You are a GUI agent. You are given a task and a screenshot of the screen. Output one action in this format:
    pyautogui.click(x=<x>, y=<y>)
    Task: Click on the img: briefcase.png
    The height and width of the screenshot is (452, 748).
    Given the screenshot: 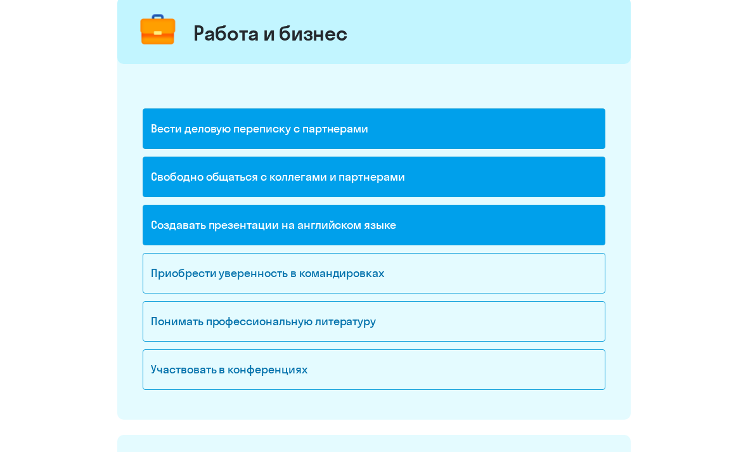 What is the action you would take?
    pyautogui.click(x=158, y=30)
    